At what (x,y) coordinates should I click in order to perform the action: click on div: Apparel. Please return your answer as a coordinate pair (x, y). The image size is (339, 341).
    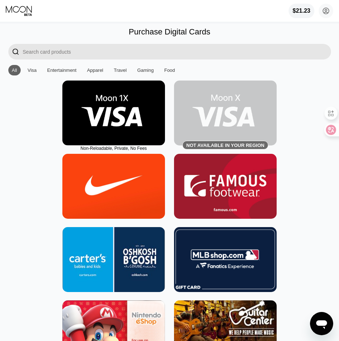
    Looking at the image, I should click on (95, 70).